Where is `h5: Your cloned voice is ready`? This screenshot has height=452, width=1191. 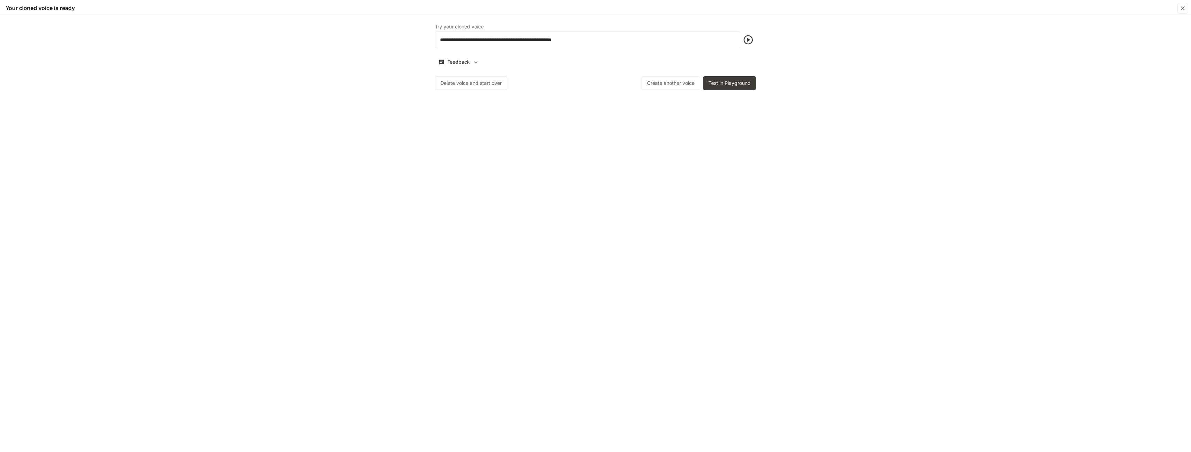 h5: Your cloned voice is ready is located at coordinates (40, 8).